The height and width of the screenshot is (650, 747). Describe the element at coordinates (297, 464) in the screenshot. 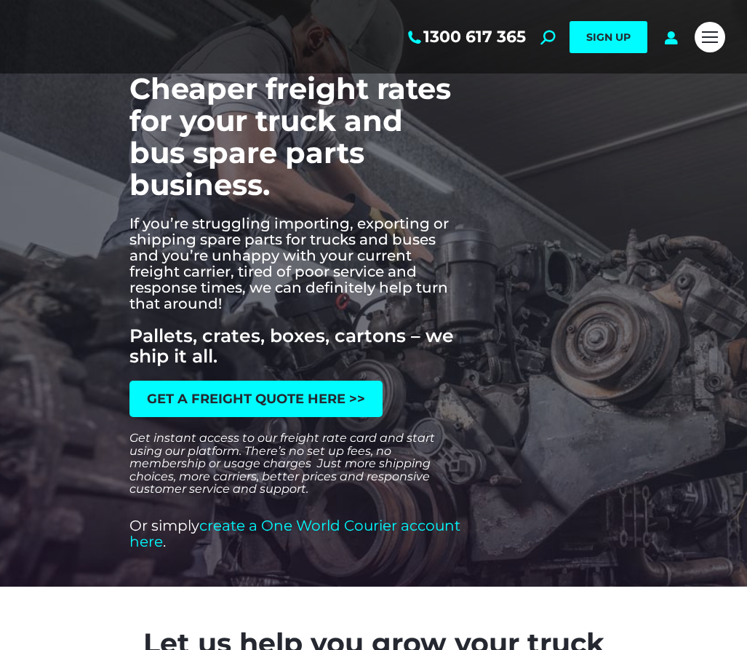

I see `p: Get instant access to our freight rate card and start using our platform. There’s no set up fees,...` at that location.